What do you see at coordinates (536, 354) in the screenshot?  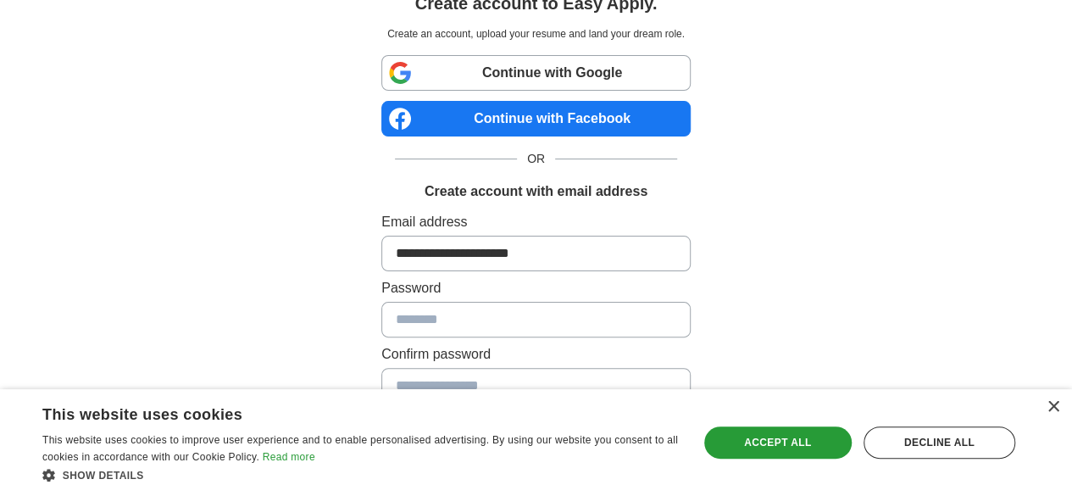 I see `label: Confirm password` at bounding box center [536, 354].